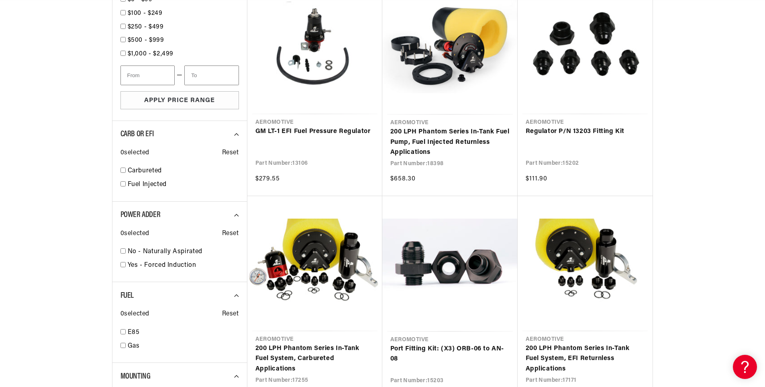  Describe the element at coordinates (450, 354) in the screenshot. I see `a: Port Fitting Kit: (X3) ORB-06 to AN-08` at that location.